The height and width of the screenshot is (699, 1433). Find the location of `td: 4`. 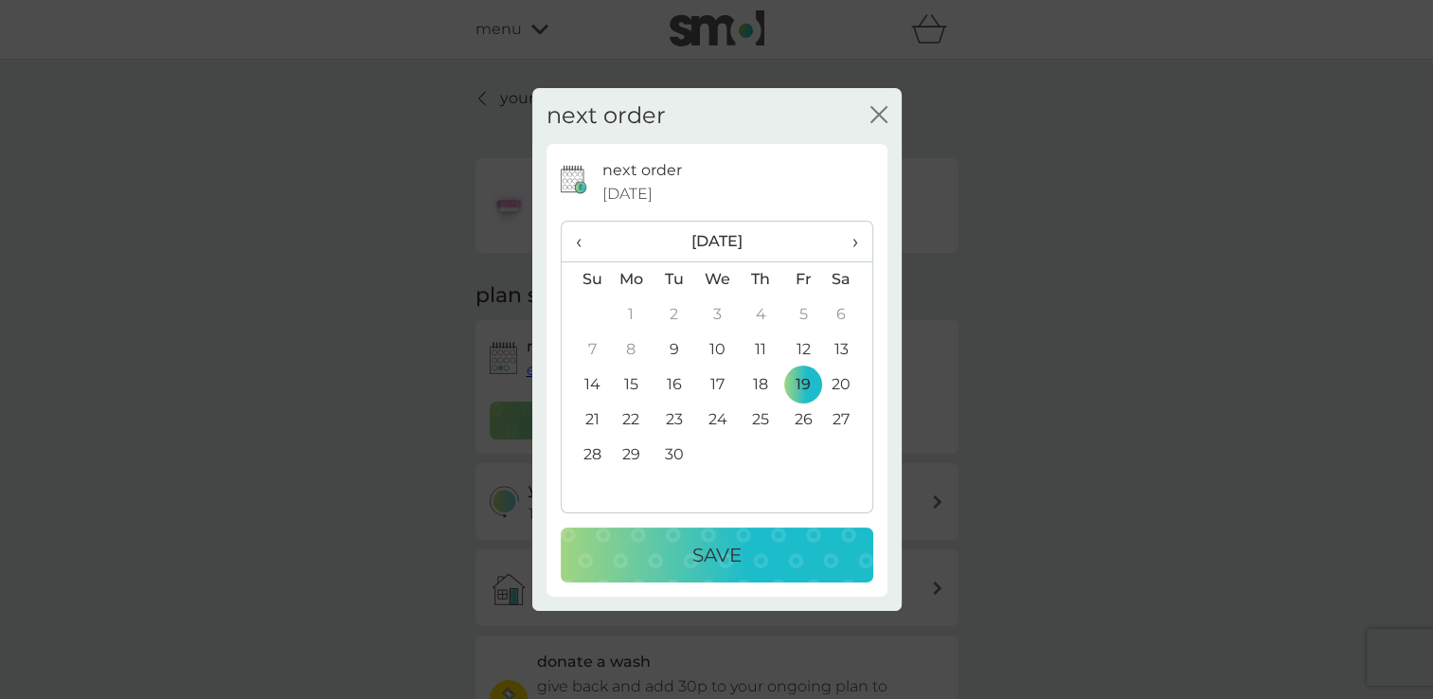

td: 4 is located at coordinates (760, 314).